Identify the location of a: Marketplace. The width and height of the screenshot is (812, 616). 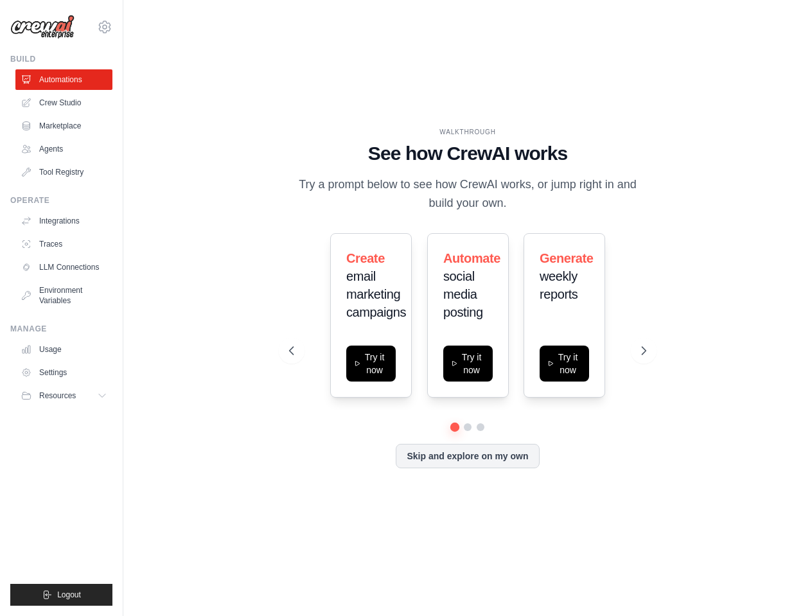
(64, 126).